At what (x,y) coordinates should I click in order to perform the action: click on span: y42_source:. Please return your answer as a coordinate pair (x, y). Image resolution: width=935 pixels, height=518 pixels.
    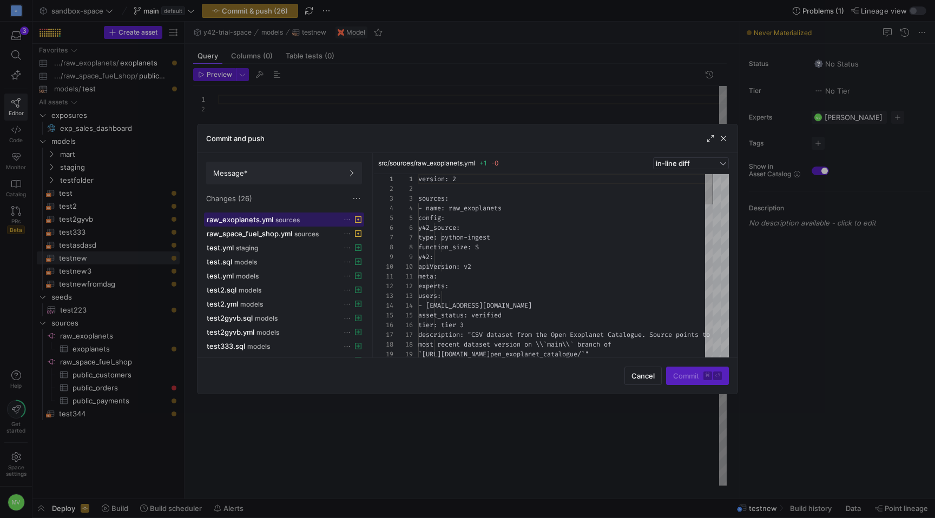
    Looking at the image, I should click on (439, 228).